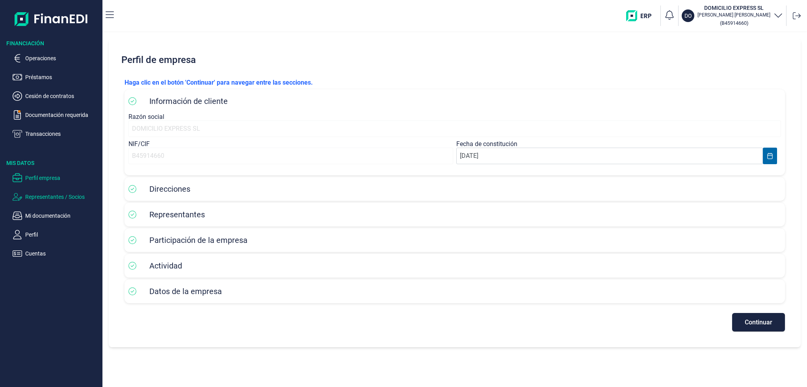  Describe the element at coordinates (758, 322) in the screenshot. I see `span: Continuar` at that location.